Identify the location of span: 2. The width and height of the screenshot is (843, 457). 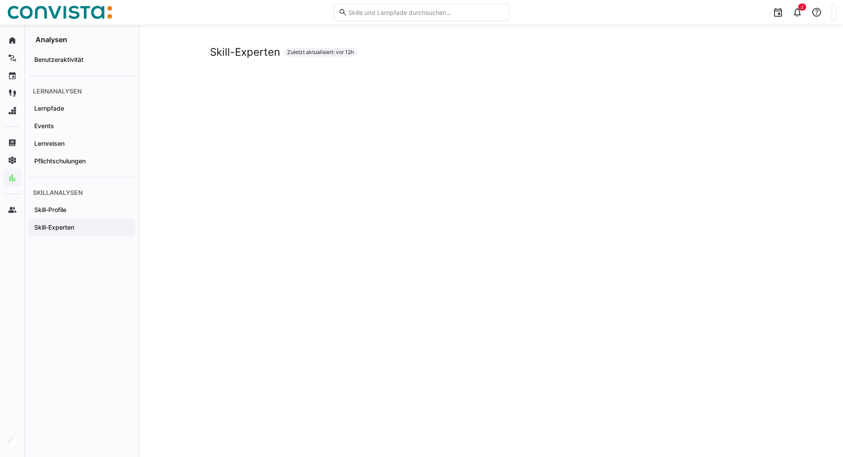
(802, 7).